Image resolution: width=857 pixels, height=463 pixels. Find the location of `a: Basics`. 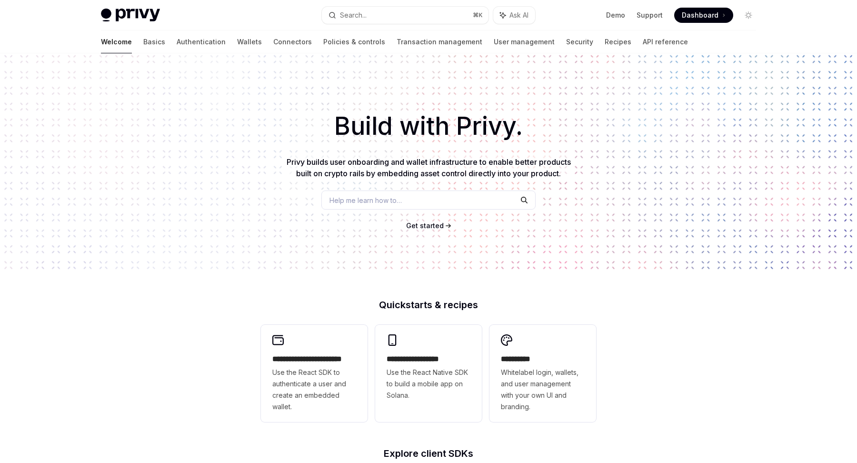

a: Basics is located at coordinates (154, 42).